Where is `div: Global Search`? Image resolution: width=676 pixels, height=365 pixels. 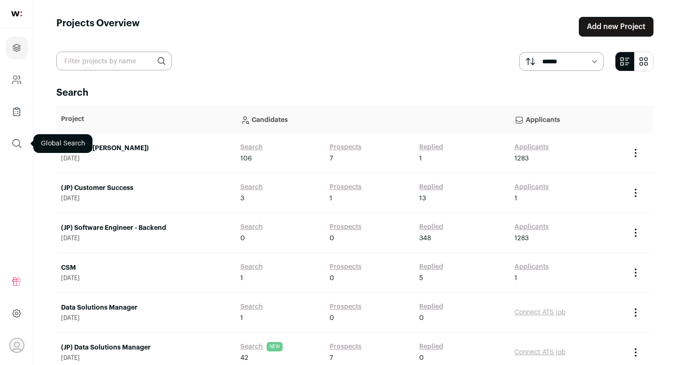 div: Global Search is located at coordinates (63, 144).